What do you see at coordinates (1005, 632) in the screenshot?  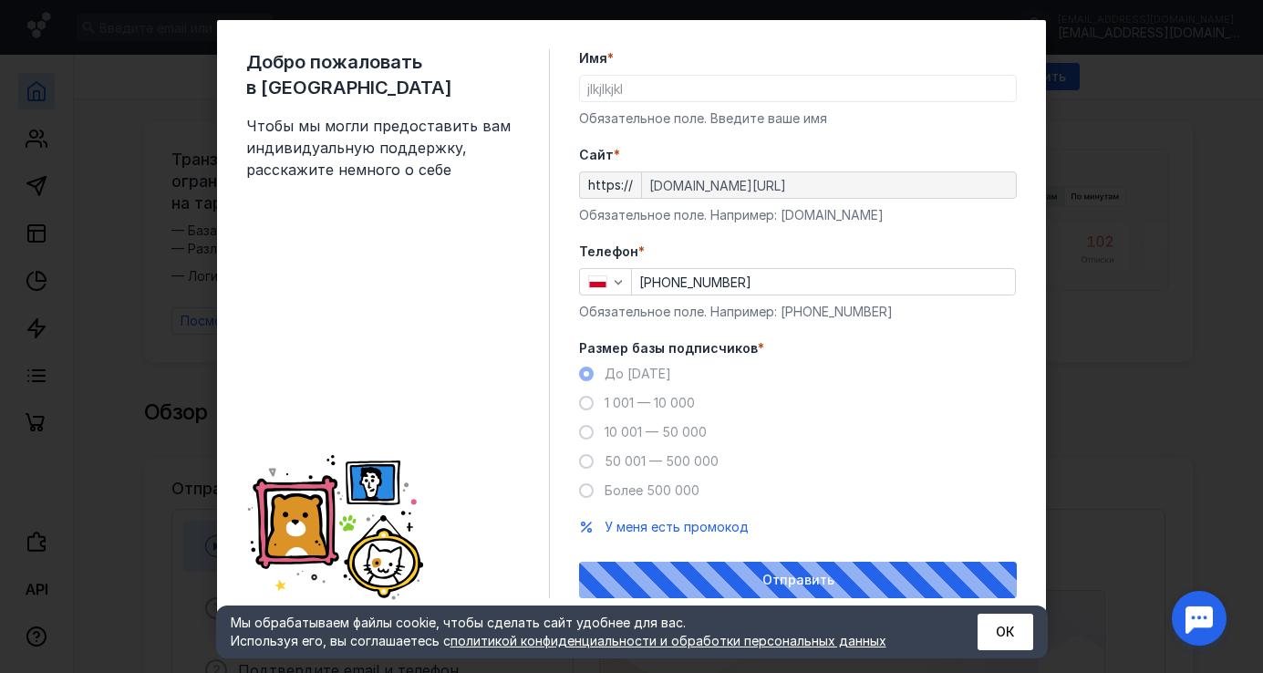 I see `button: ОК` at bounding box center [1005, 632].